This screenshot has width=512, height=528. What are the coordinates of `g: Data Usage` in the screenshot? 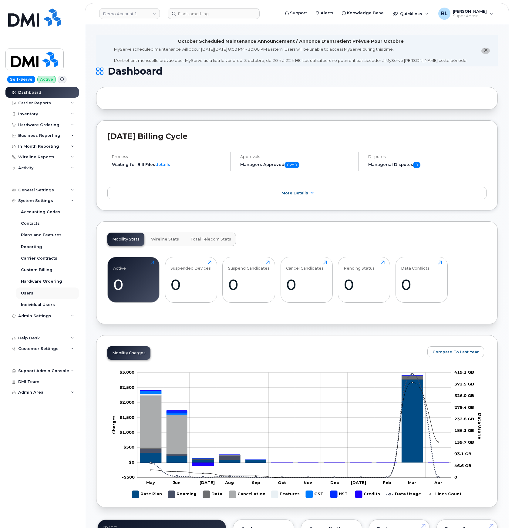 It's located at (404, 494).